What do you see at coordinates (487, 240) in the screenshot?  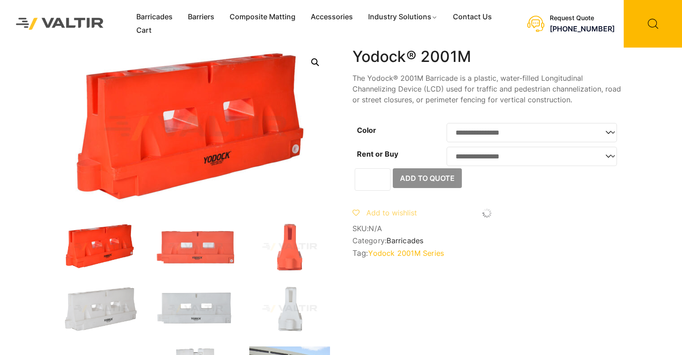 I see `span: Category:` at bounding box center [487, 240].